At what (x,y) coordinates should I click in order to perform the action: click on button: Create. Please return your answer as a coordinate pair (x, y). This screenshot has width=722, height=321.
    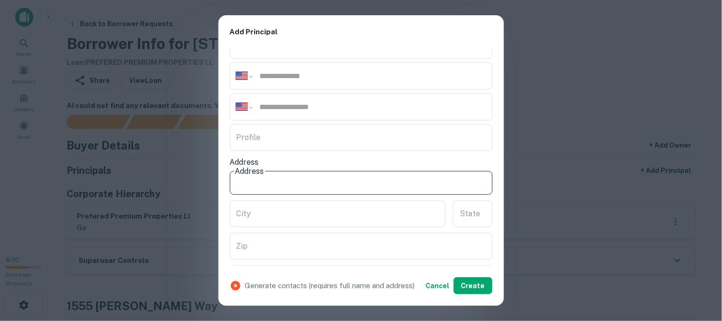
    Looking at the image, I should click on (473, 286).